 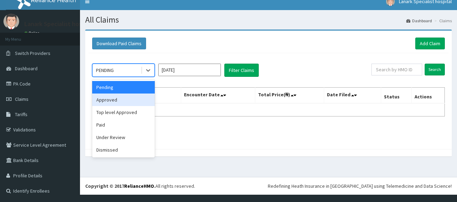 I want to click on input: Select Month and Year, so click(x=189, y=70).